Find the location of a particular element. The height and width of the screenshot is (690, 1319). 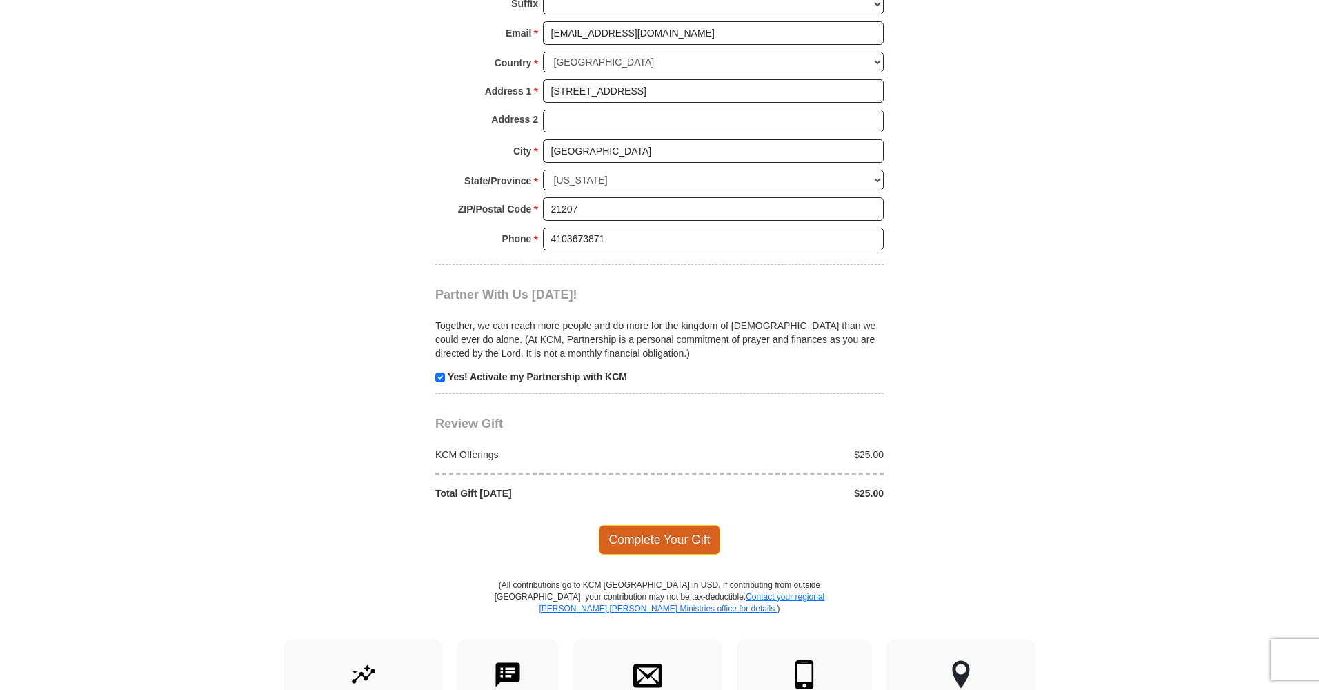

span: Review Gift is located at coordinates (469, 424).